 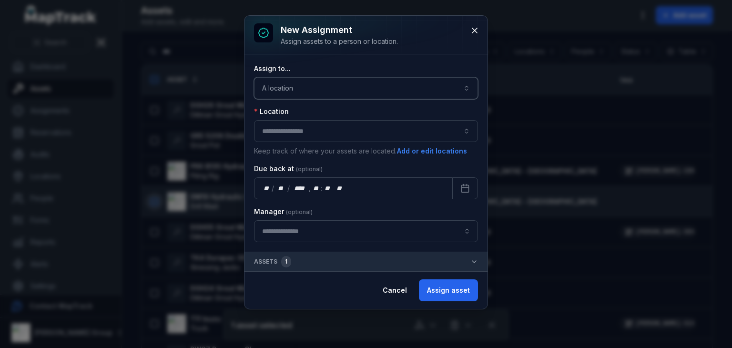 I want to click on label: Location, so click(x=271, y=112).